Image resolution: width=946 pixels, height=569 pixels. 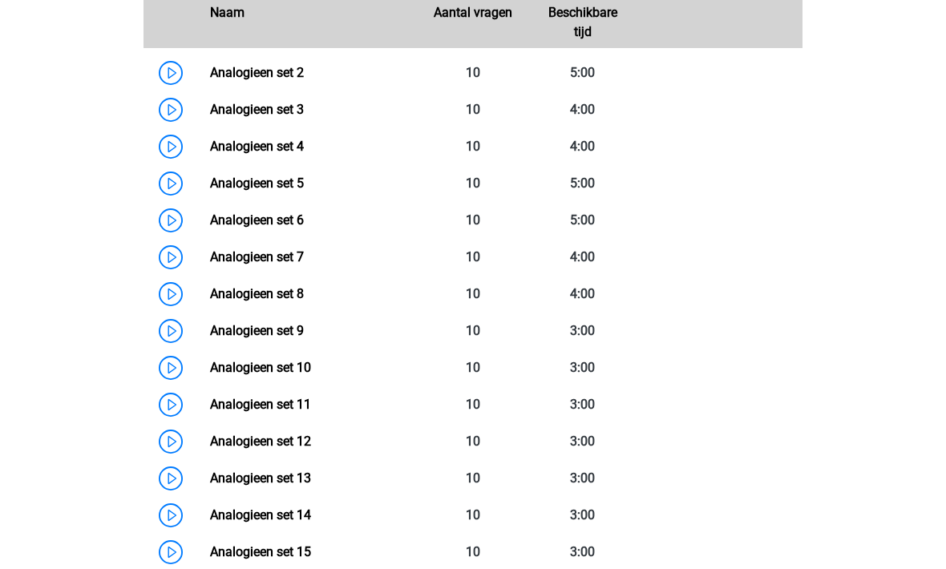 What do you see at coordinates (256, 72) in the screenshot?
I see `a: Analogieen set 2` at bounding box center [256, 72].